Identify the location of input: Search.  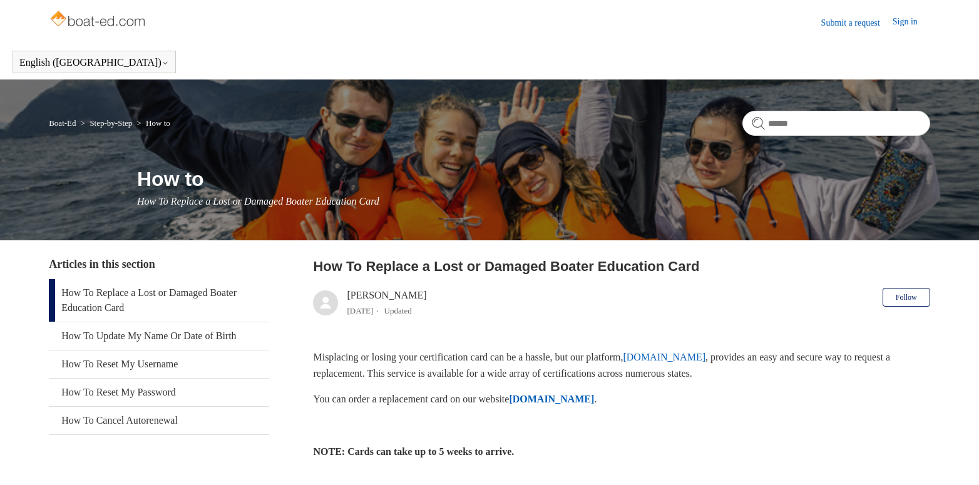
(836, 123).